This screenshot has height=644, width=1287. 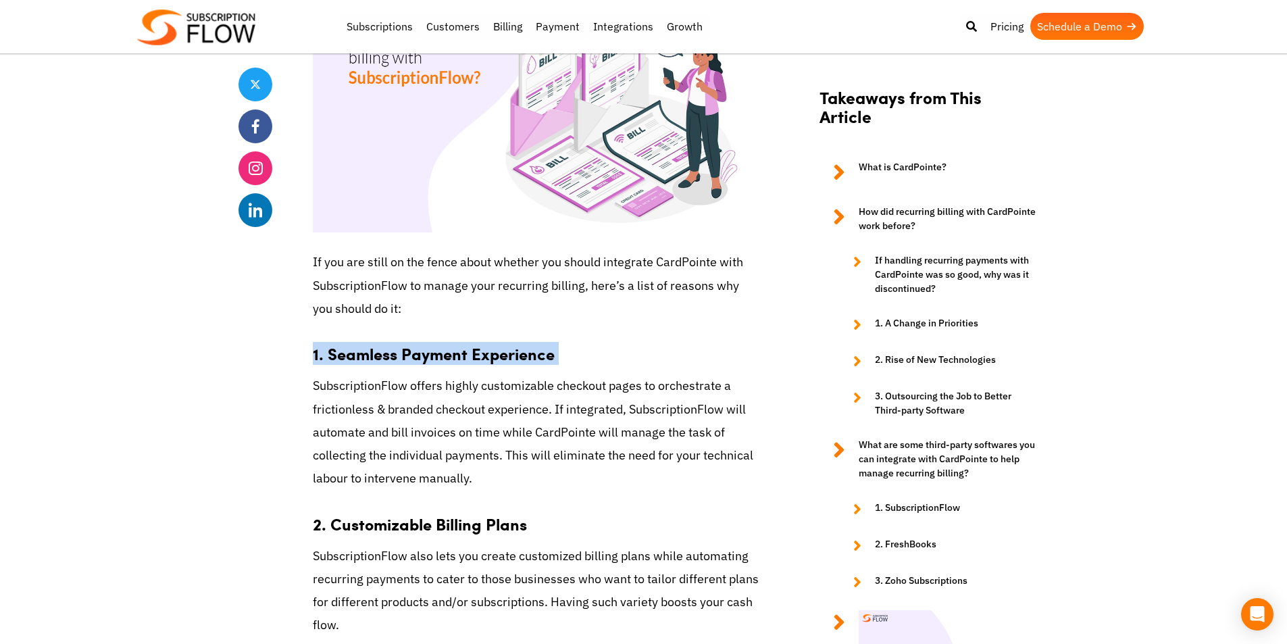 What do you see at coordinates (1087, 26) in the screenshot?
I see `a: Schedule a Demo` at bounding box center [1087, 26].